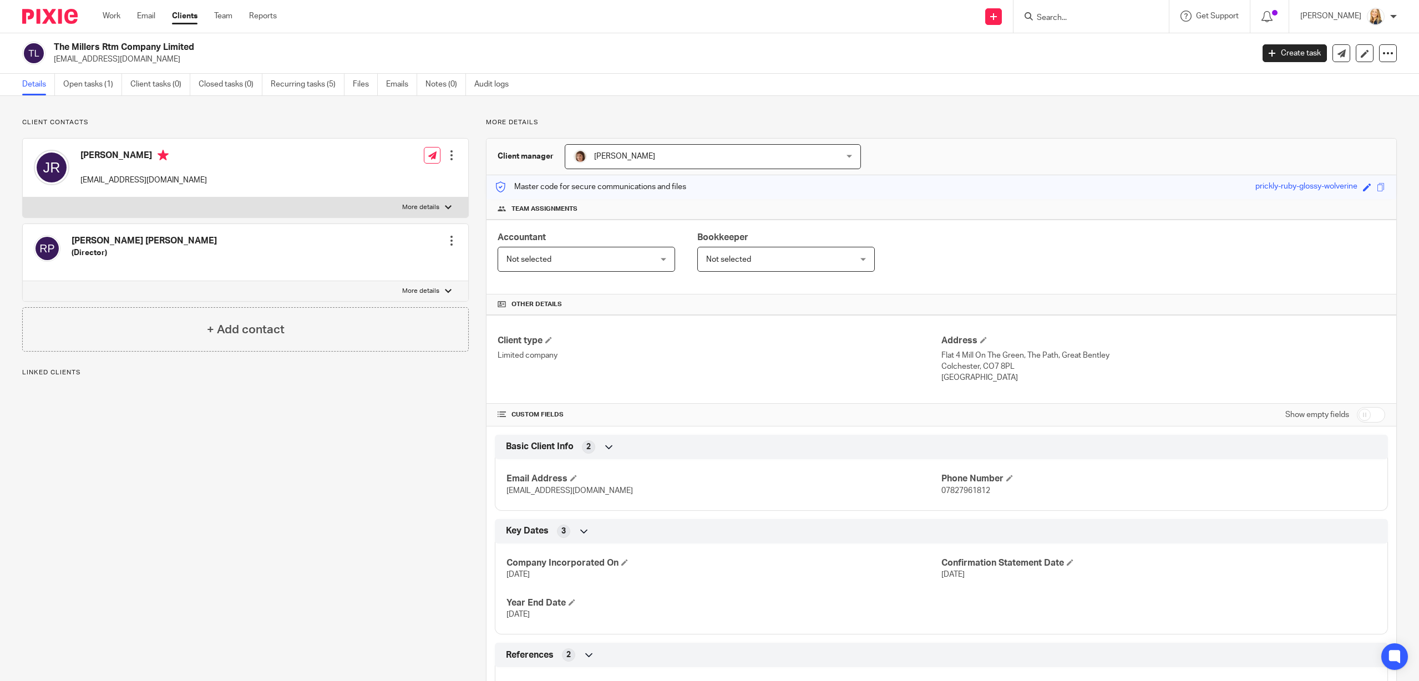 Image resolution: width=1419 pixels, height=681 pixels. Describe the element at coordinates (230, 84) in the screenshot. I see `a: Closed tasks (0)` at that location.